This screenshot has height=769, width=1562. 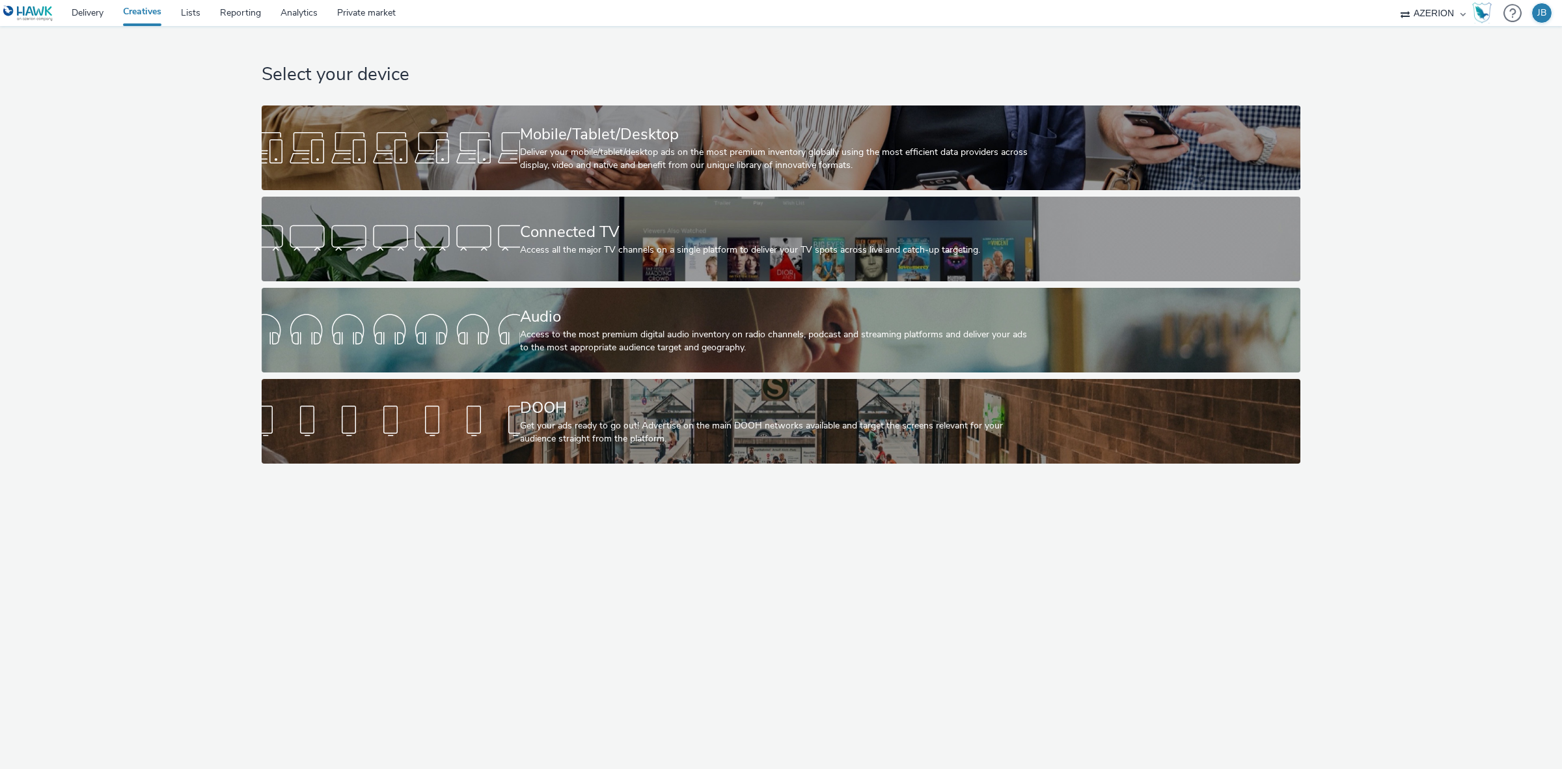 I want to click on div: JB, so click(x=1542, y=13).